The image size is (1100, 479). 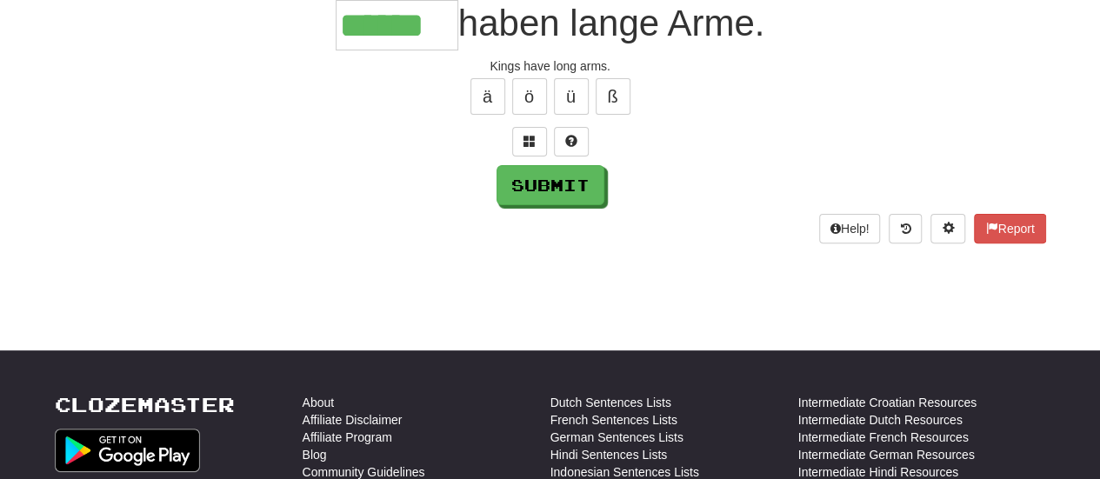 I want to click on a: Blog, so click(x=315, y=455).